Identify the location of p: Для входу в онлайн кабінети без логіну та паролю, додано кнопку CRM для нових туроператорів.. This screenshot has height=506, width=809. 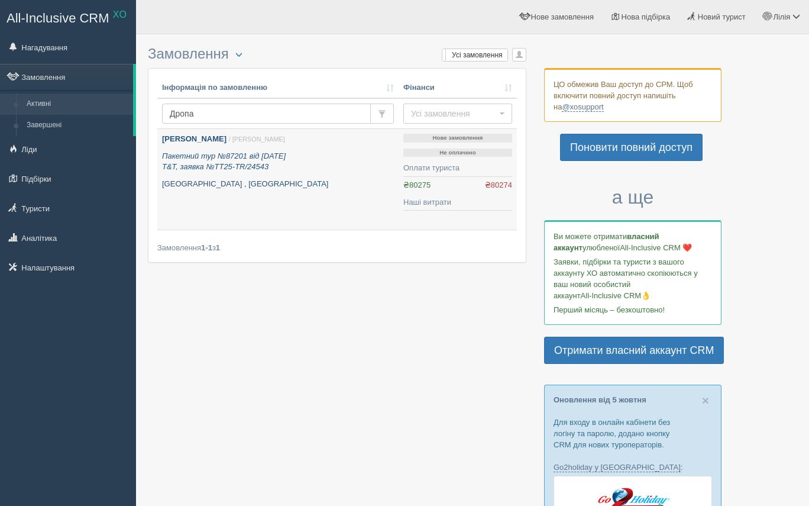
(633, 433).